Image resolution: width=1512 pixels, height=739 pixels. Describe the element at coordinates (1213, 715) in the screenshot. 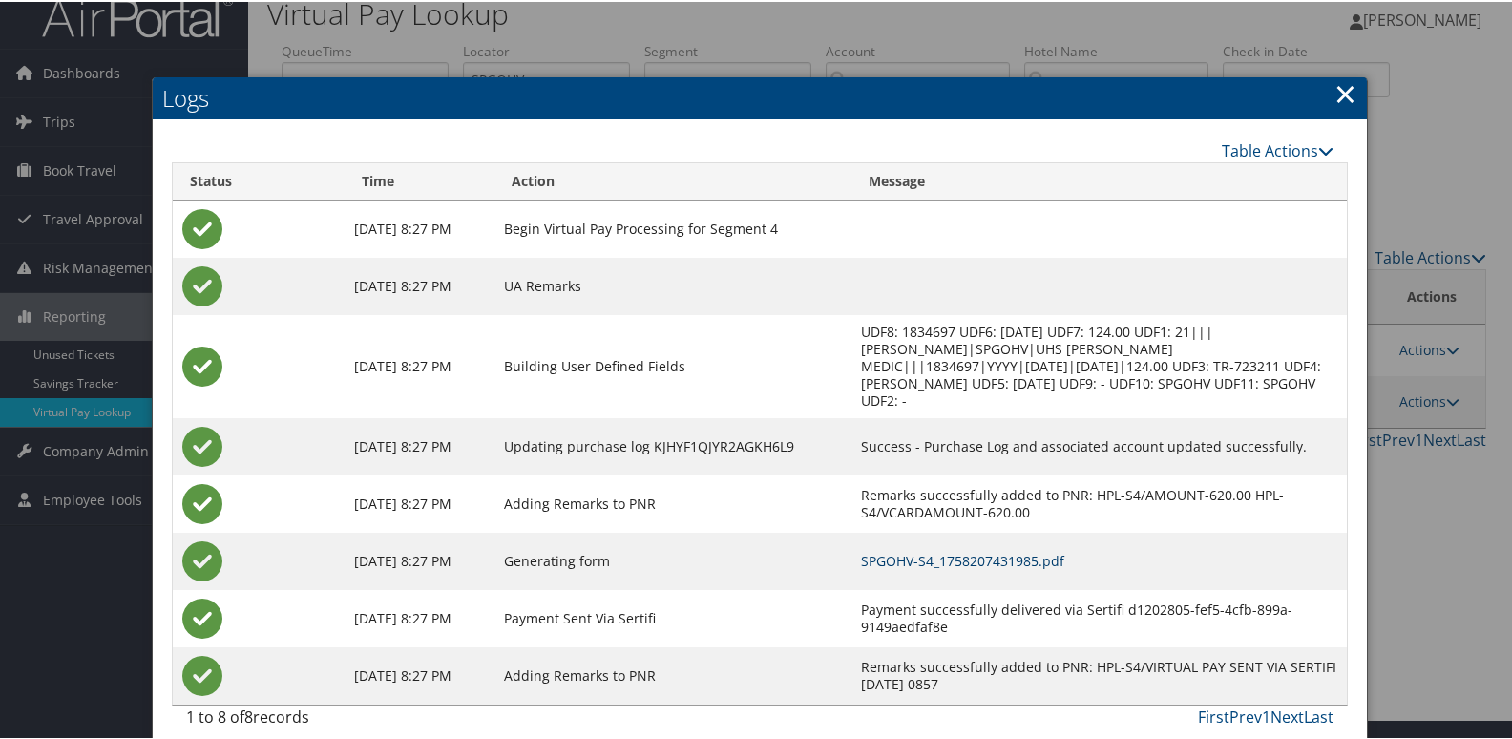

I see `a: First` at that location.